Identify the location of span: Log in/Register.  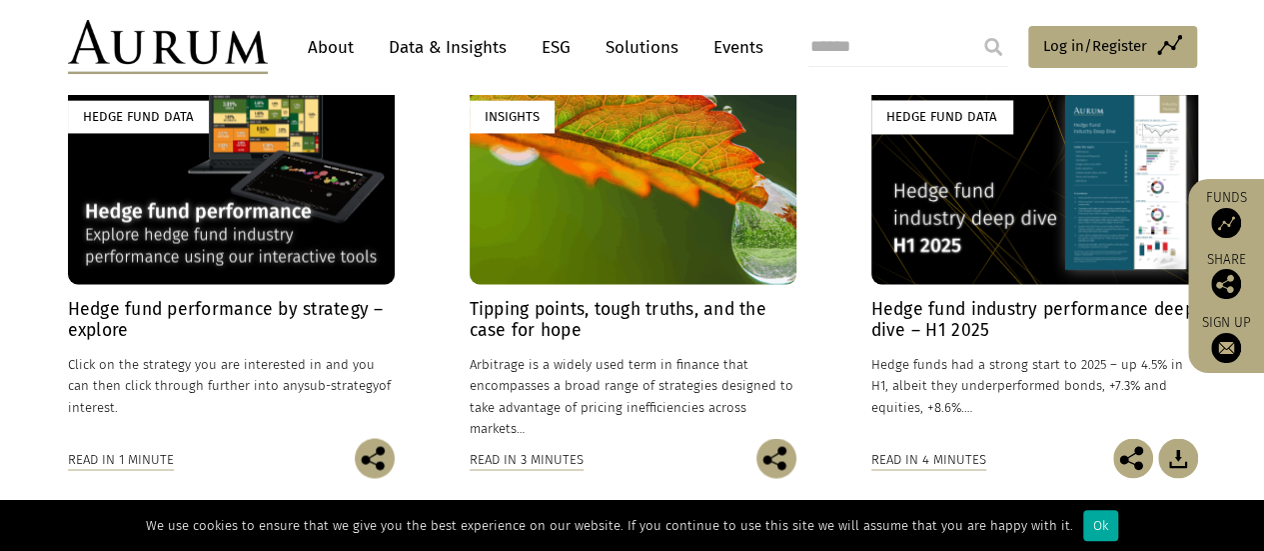
(1095, 46).